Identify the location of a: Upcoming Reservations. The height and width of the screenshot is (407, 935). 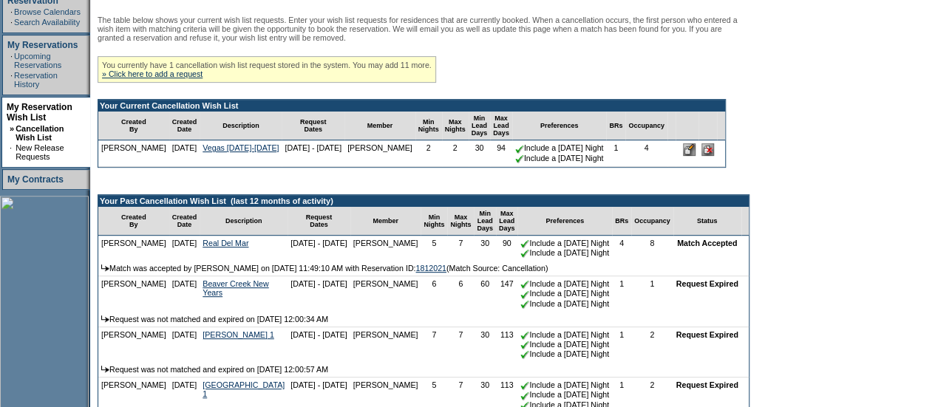
(38, 61).